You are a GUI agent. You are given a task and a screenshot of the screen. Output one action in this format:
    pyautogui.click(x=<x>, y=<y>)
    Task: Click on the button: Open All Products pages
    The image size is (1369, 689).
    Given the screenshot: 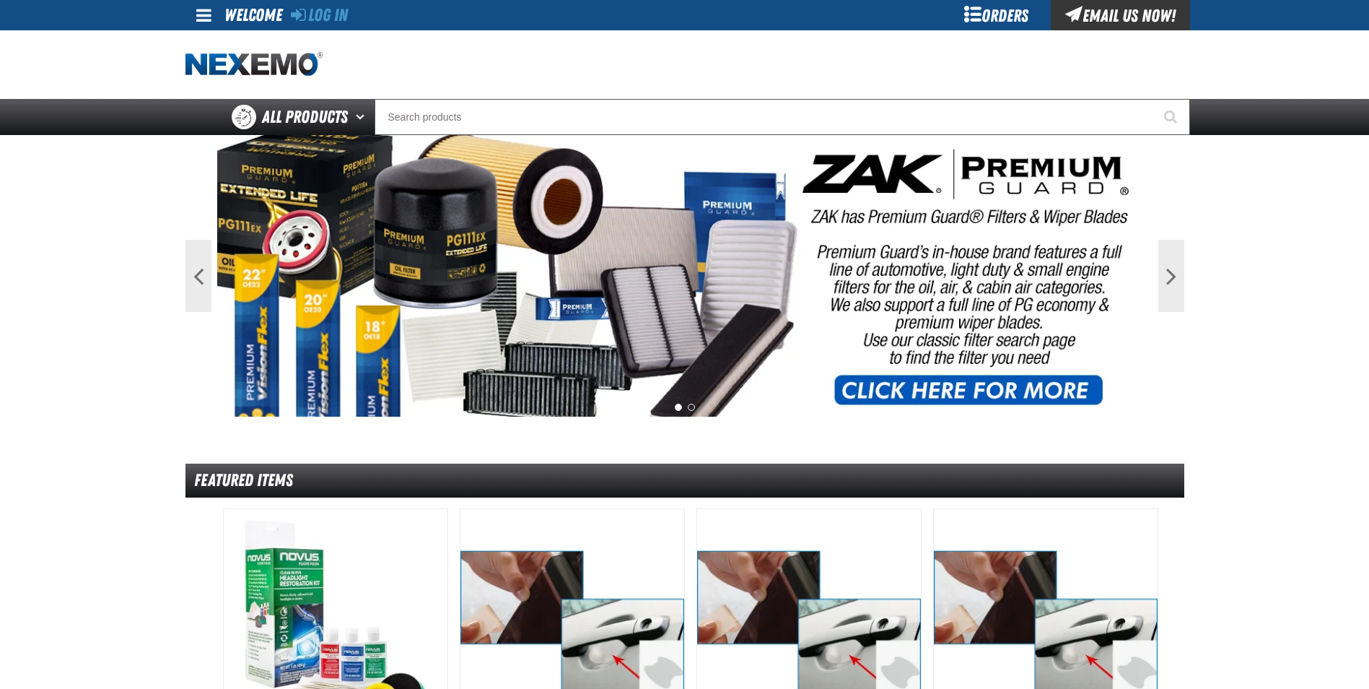 What is the action you would take?
    pyautogui.click(x=362, y=117)
    